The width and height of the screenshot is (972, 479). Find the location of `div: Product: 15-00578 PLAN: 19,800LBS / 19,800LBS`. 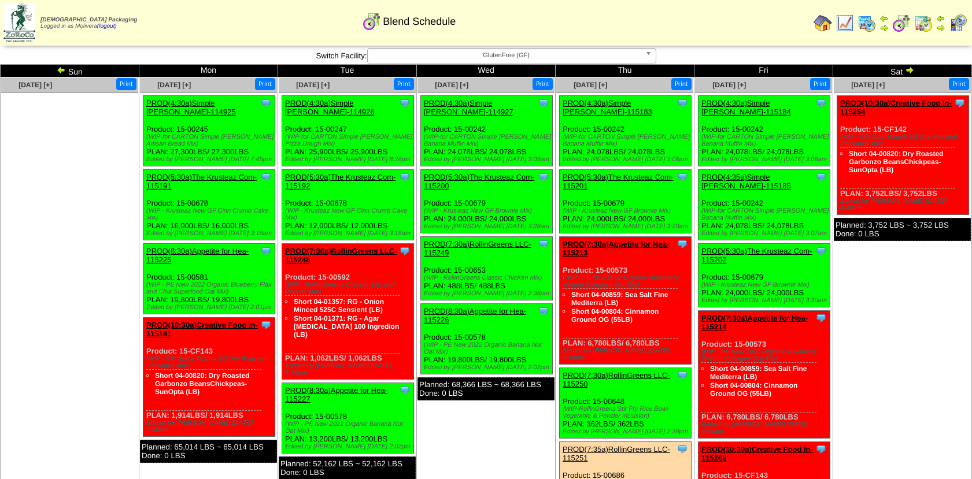

div: Product: 15-00578 PLAN: 19,800LBS / 19,800LBS is located at coordinates (487, 339).